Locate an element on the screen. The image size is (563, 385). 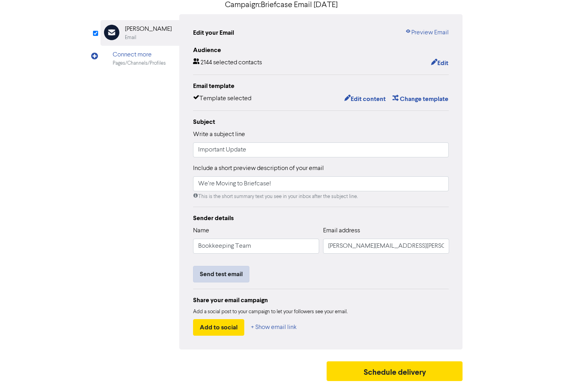
button: Send test email is located at coordinates (221, 274).